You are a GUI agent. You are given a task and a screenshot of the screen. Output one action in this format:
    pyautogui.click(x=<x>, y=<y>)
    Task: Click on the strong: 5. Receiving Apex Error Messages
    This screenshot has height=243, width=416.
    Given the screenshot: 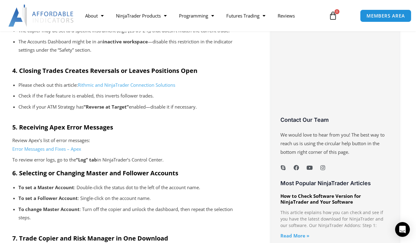 What is the action you would take?
    pyautogui.click(x=63, y=127)
    